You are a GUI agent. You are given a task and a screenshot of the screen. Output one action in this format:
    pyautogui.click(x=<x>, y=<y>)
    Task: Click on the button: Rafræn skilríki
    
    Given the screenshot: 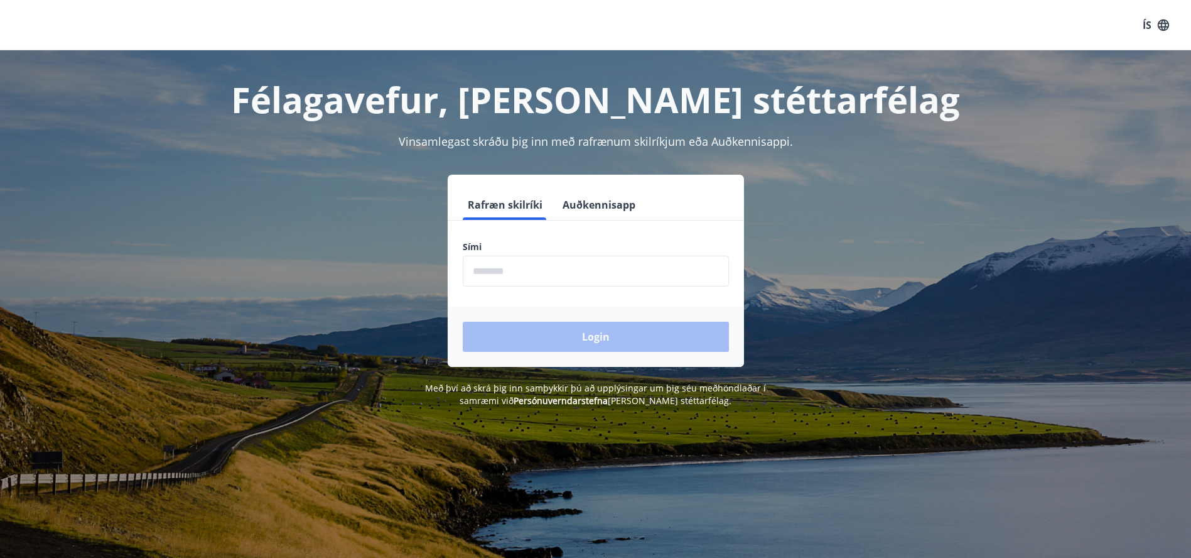 What is the action you would take?
    pyautogui.click(x=505, y=205)
    